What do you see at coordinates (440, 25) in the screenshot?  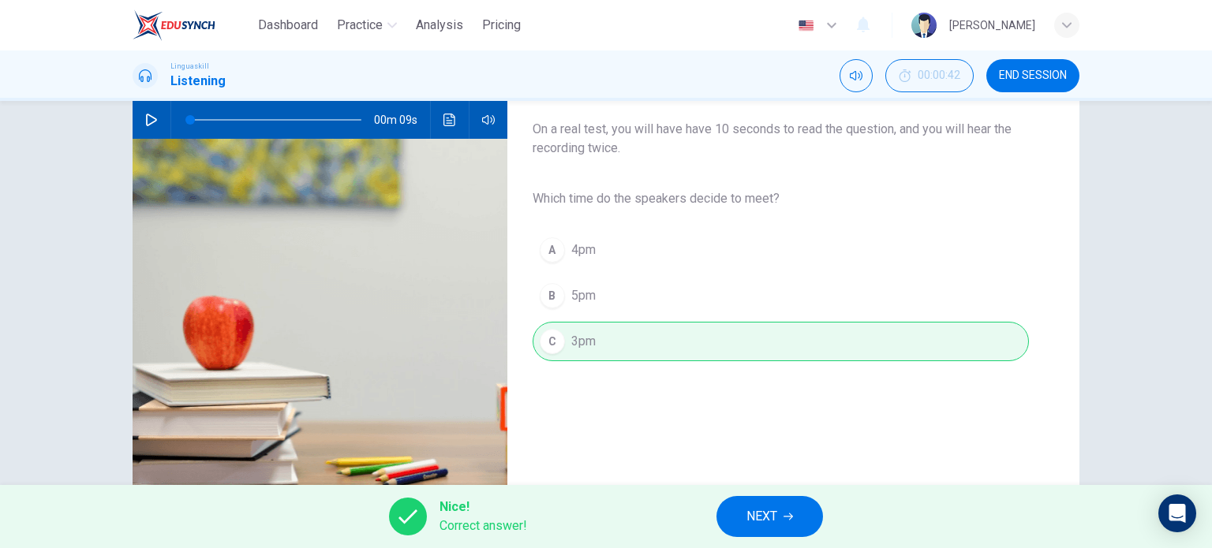 I see `a: Analysis` at bounding box center [440, 25].